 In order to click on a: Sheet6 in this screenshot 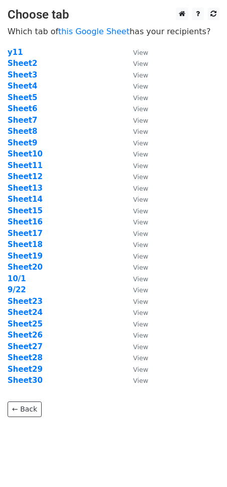, I will do `click(22, 109)`.